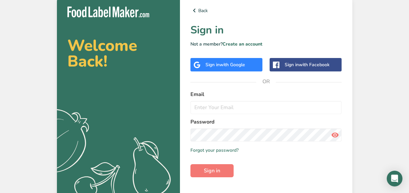 The image size is (409, 193). I want to click on span: OR, so click(266, 81).